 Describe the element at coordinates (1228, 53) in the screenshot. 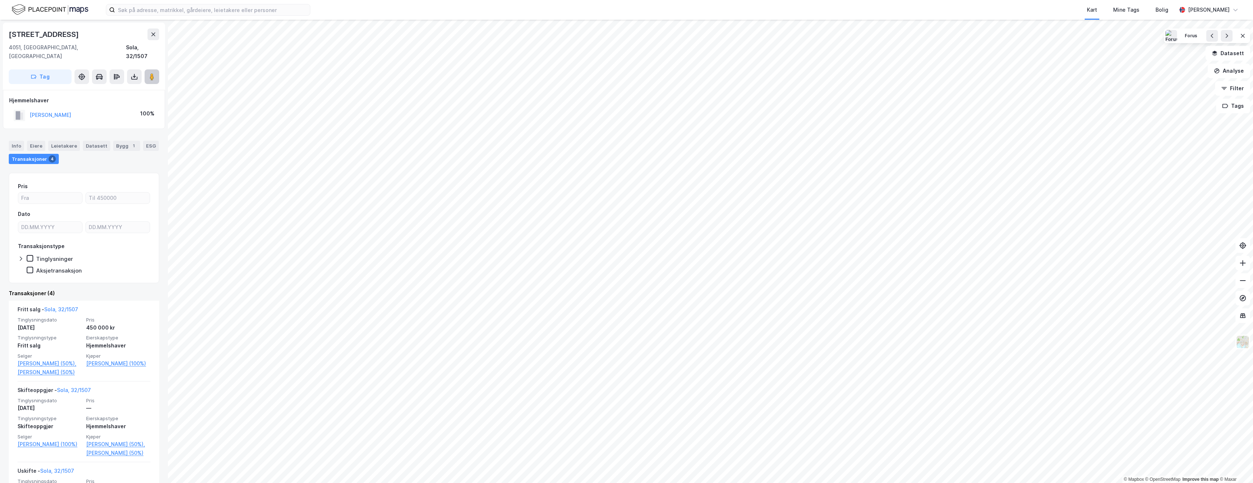

I see `button: Datasett` at that location.